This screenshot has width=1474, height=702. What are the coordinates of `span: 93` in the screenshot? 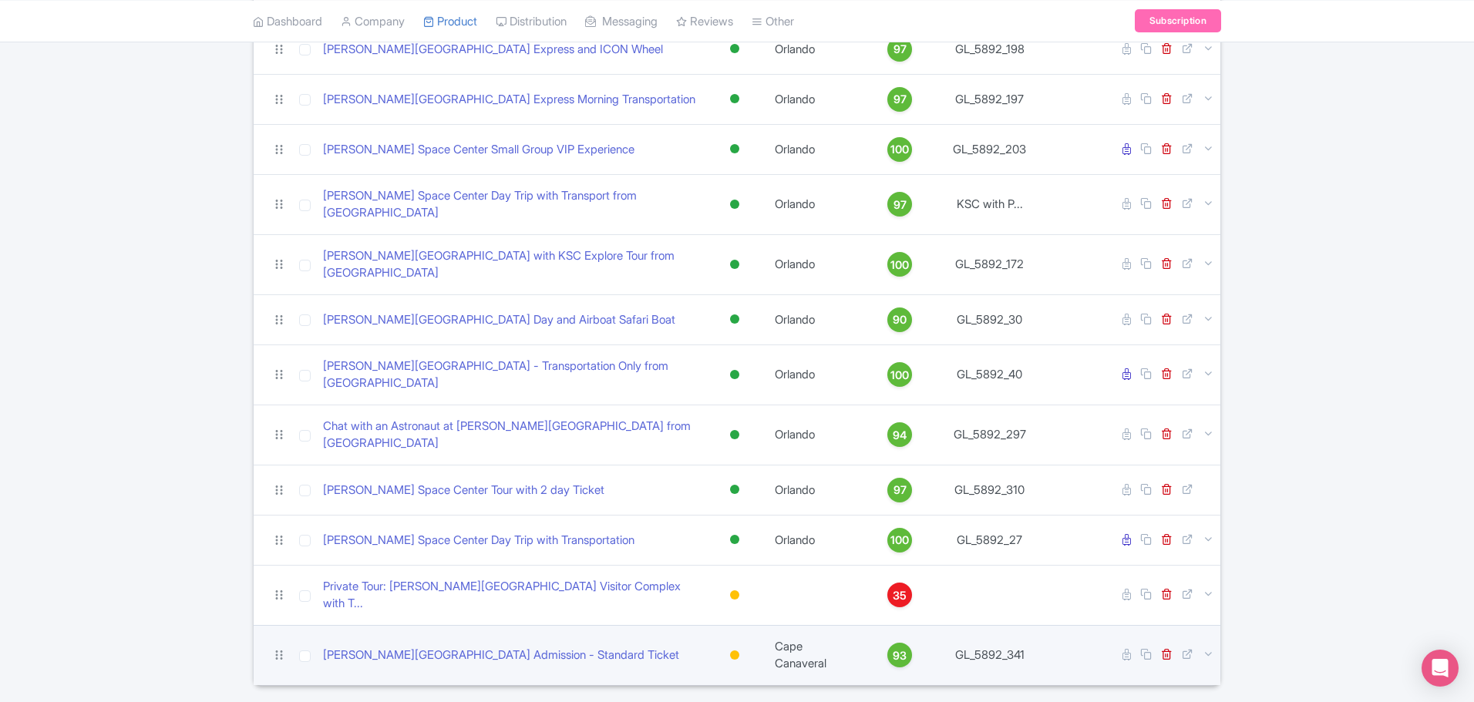 It's located at (899, 656).